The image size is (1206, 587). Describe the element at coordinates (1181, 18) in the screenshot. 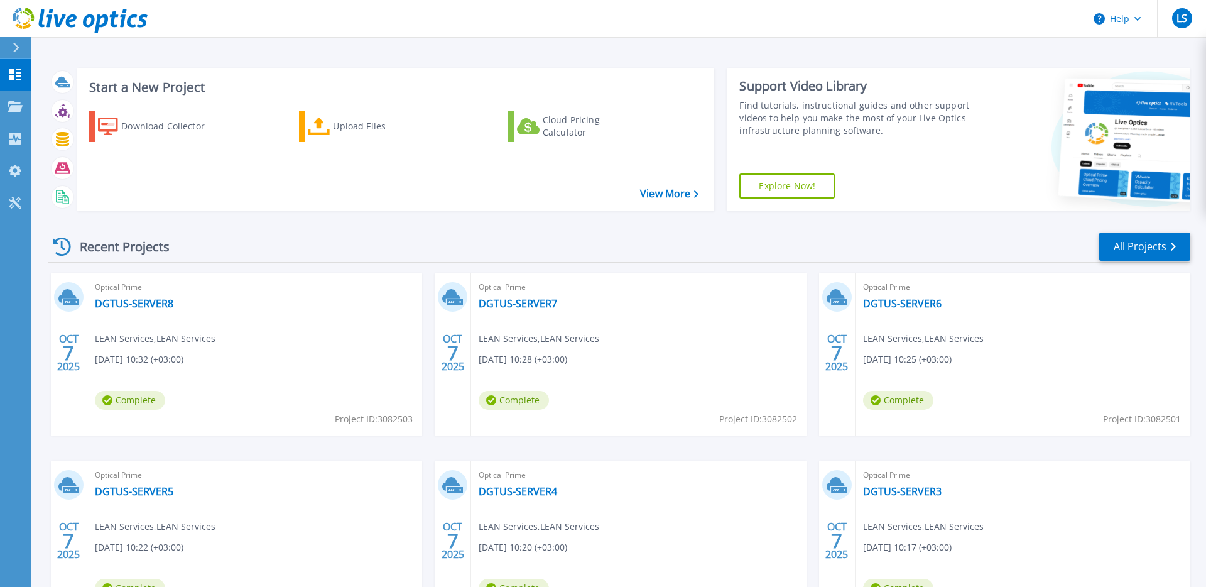

I see `span: LS` at that location.